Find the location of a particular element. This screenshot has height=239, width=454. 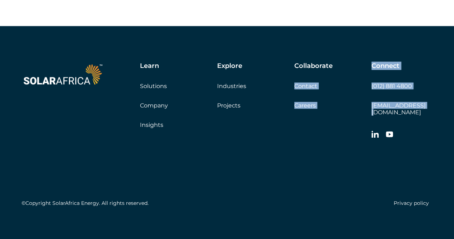

a: Company is located at coordinates (154, 105).